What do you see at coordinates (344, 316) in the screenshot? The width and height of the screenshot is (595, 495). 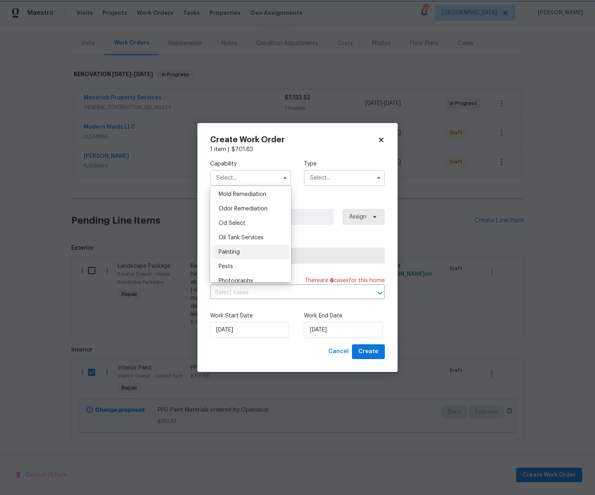 I see `label: Work End Date` at bounding box center [344, 316].